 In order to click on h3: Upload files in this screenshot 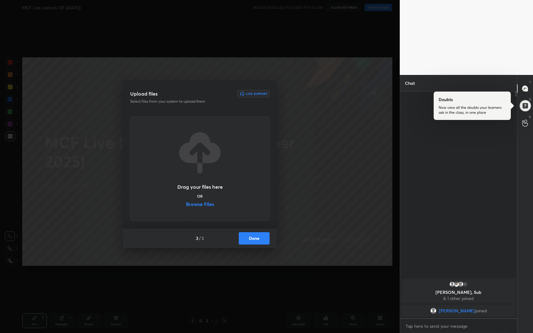, I will do `click(144, 94)`.